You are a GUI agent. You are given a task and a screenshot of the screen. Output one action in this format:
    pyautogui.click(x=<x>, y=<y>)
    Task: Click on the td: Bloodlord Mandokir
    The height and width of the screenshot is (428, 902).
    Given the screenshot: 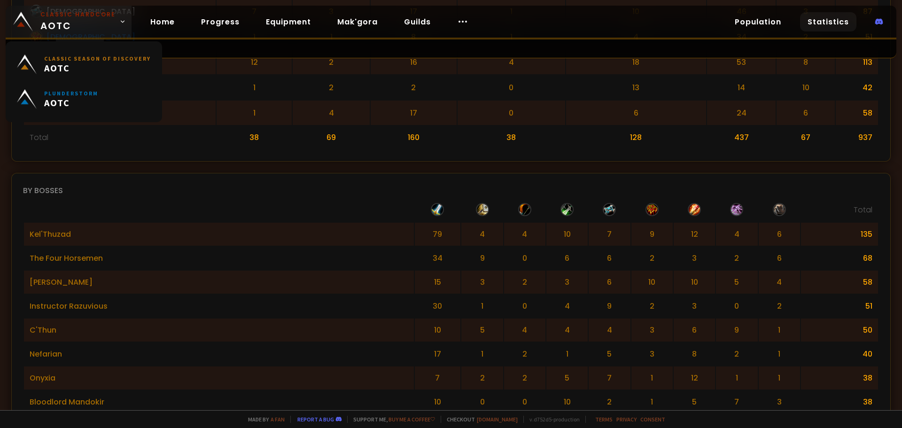 What is the action you would take?
    pyautogui.click(x=219, y=402)
    